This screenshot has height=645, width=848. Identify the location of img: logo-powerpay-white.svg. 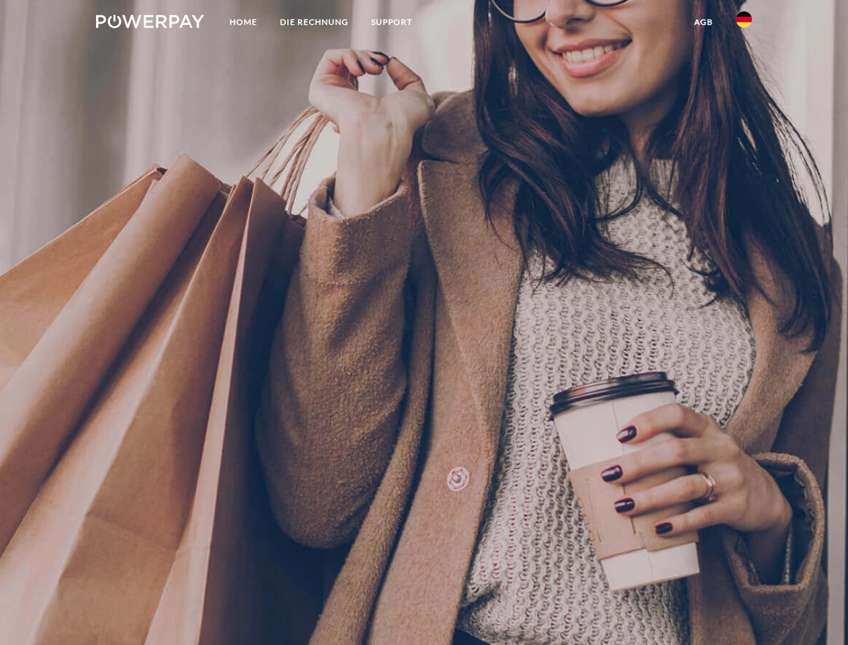
(150, 21).